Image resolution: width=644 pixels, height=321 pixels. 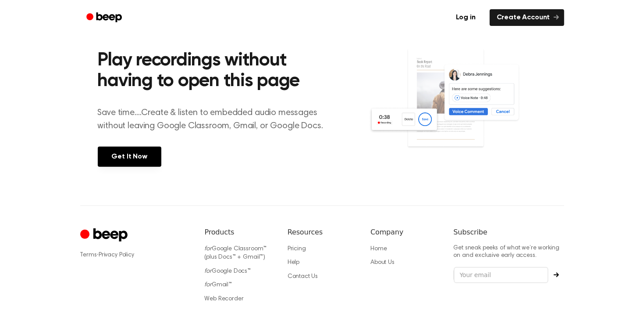 What do you see at coordinates (466, 18) in the screenshot?
I see `a: Log in` at bounding box center [466, 18].